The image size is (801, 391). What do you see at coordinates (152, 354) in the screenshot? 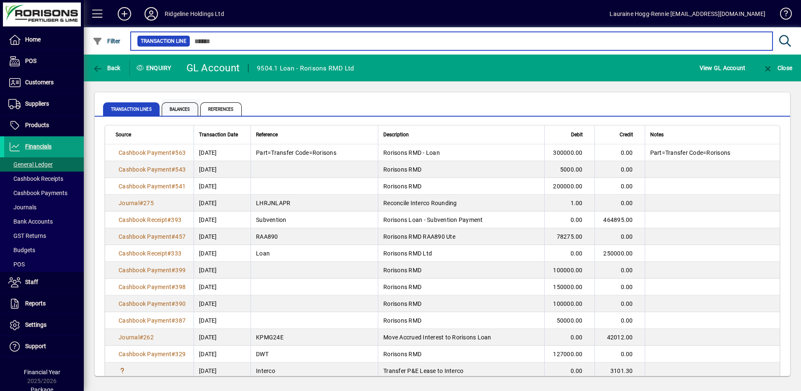
I see `a: Cashbook Payment#329` at bounding box center [152, 354].